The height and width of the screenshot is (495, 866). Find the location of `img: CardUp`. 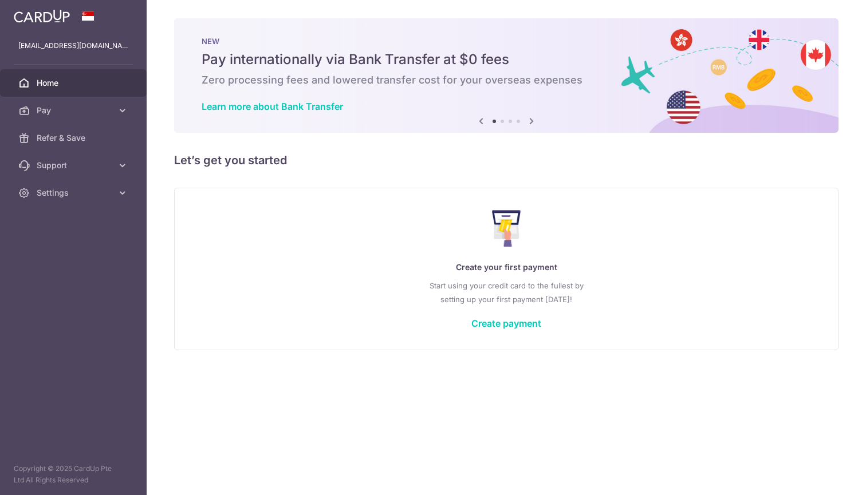

img: CardUp is located at coordinates (42, 16).